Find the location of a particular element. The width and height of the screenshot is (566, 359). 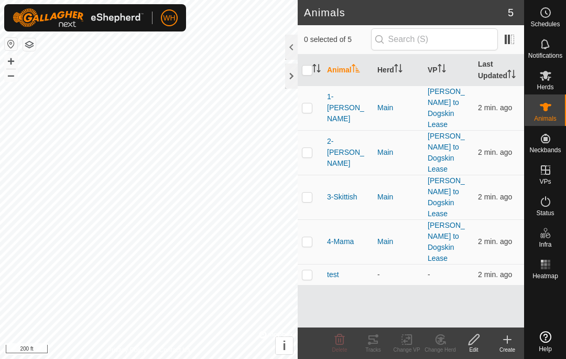

div: Edit is located at coordinates (474, 349).